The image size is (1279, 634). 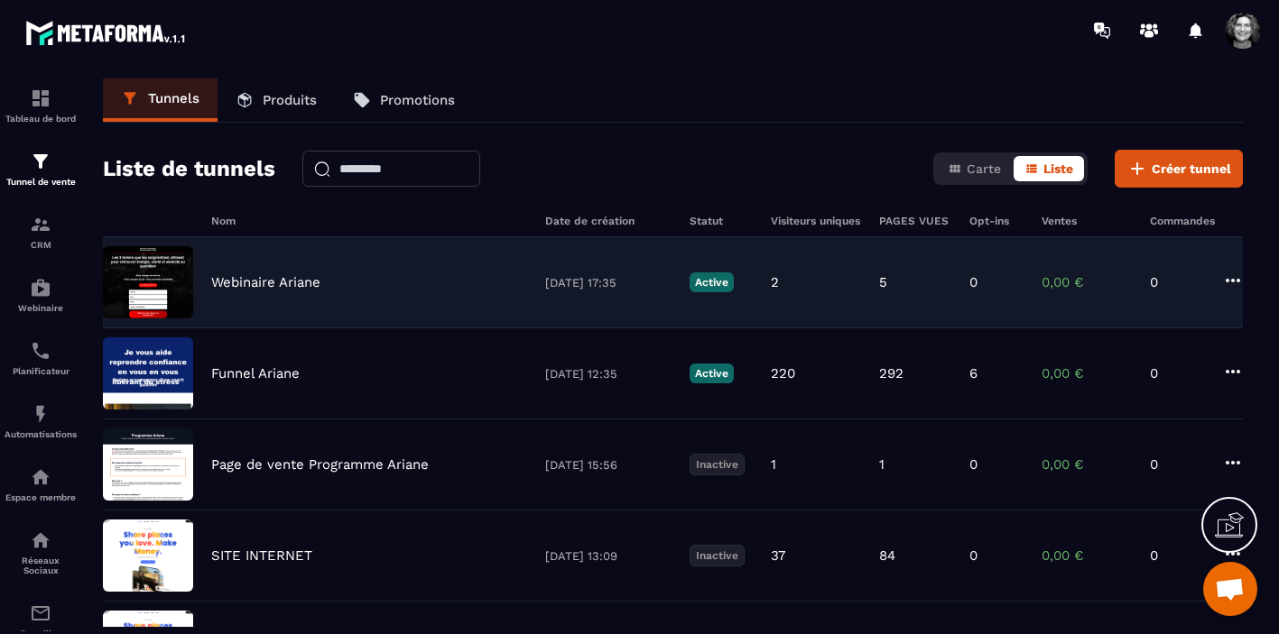 I want to click on p: SITE INTERNET, so click(x=262, y=556).